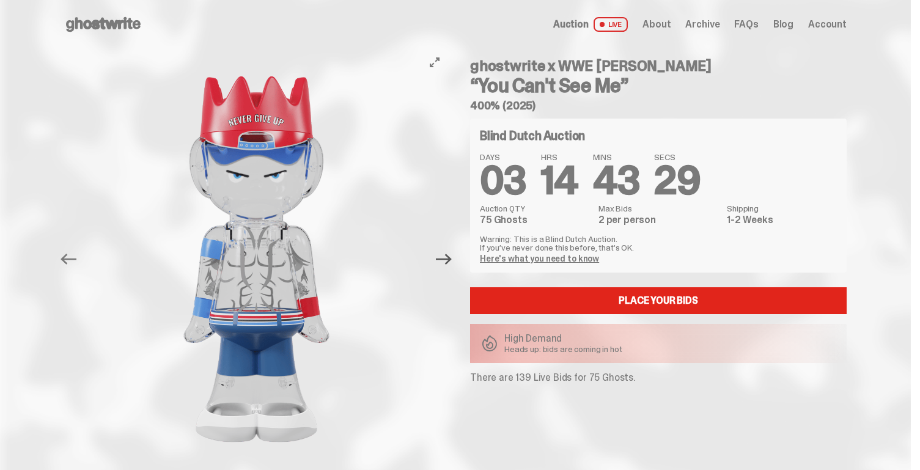 The height and width of the screenshot is (470, 920). I want to click on span: Archive, so click(702, 24).